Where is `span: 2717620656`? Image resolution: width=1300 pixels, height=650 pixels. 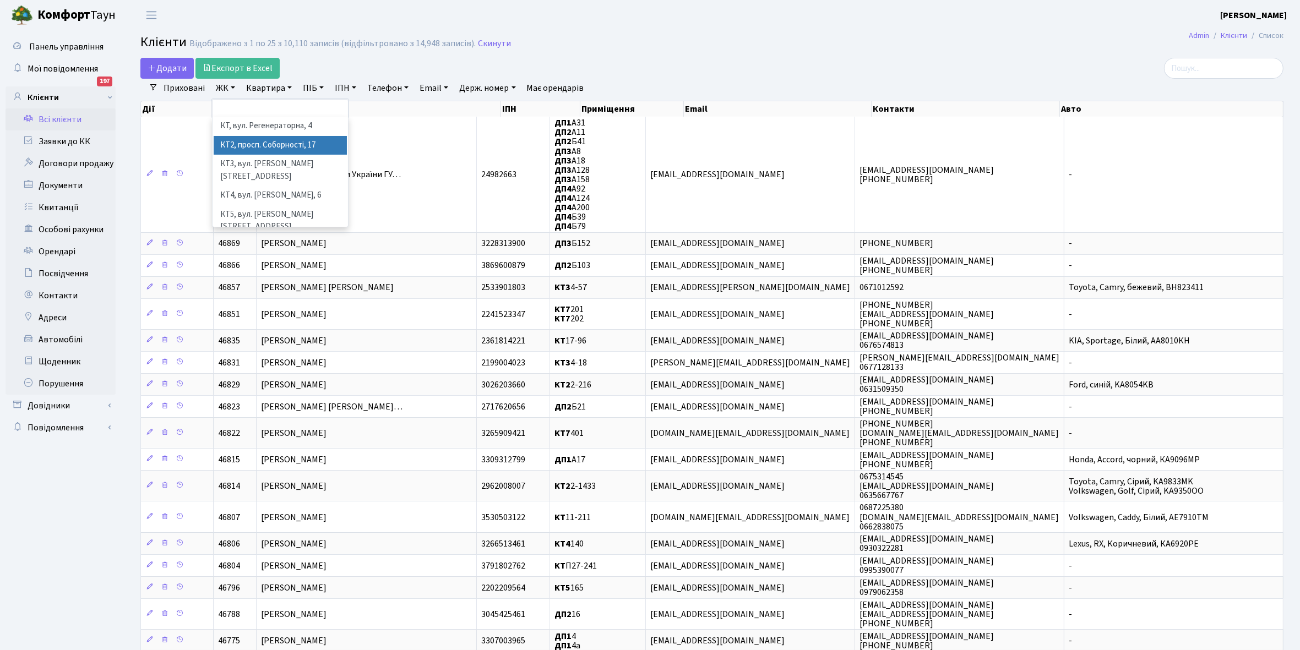
span: 2717620656 is located at coordinates (503, 407).